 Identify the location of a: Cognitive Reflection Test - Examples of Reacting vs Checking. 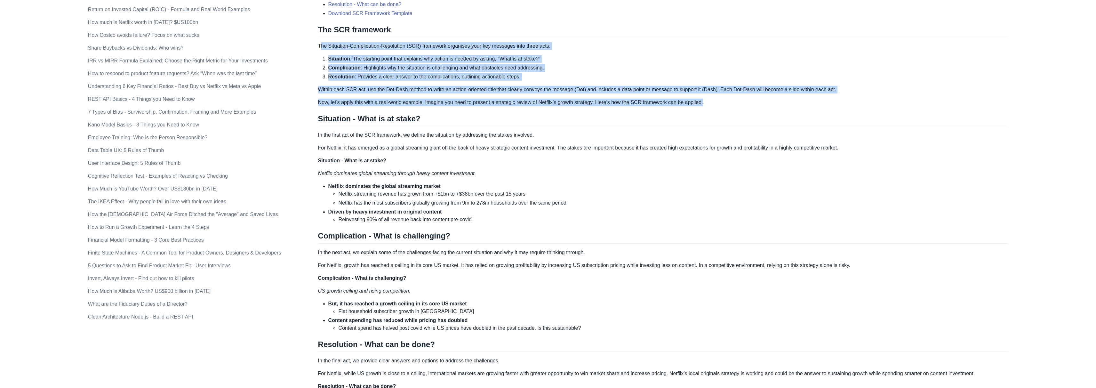
(158, 176).